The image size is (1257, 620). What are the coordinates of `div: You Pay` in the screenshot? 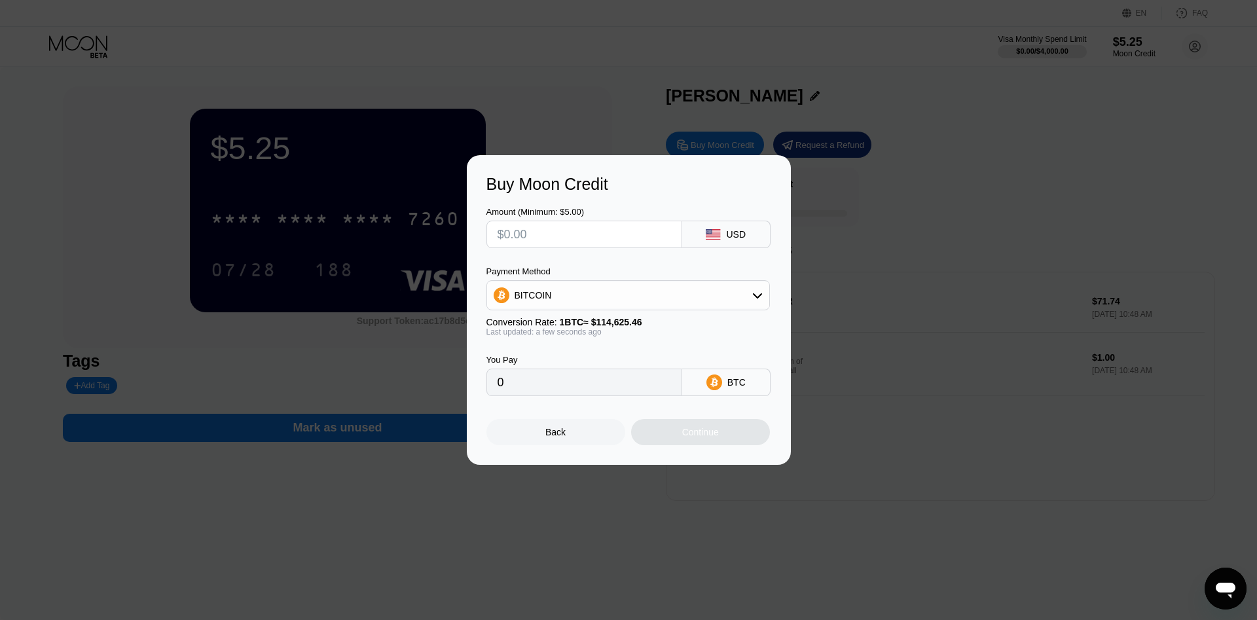 It's located at (584, 359).